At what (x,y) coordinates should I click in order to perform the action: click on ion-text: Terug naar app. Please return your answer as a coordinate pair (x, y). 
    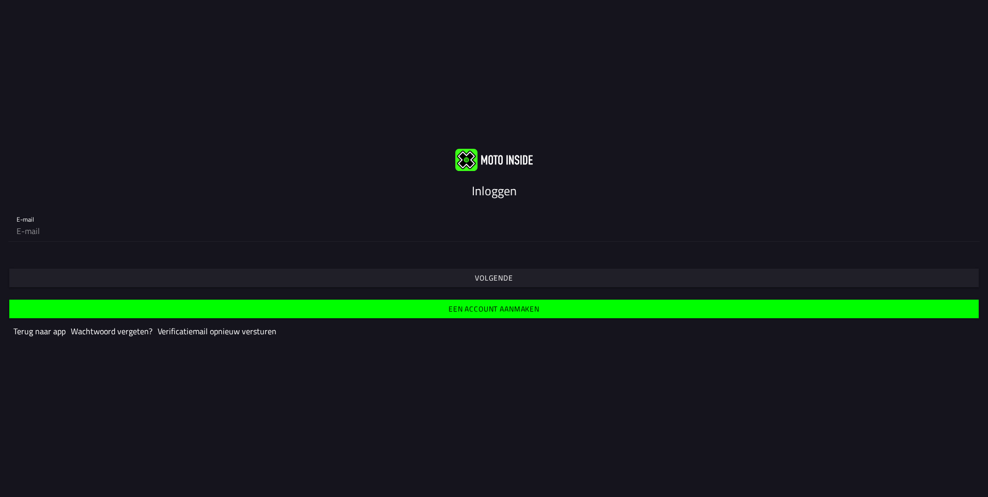
    Looking at the image, I should click on (39, 331).